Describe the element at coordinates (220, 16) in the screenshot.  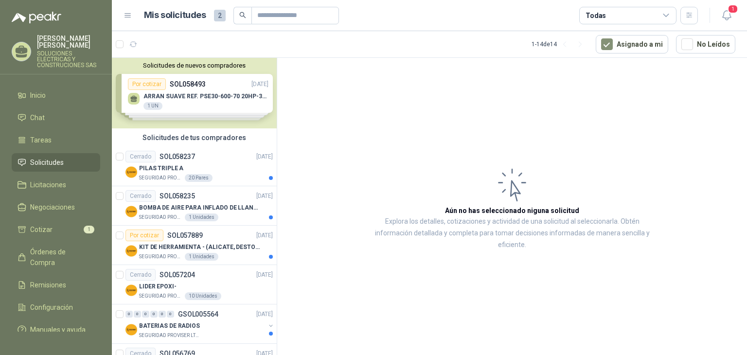
I see `span: 2` at that location.